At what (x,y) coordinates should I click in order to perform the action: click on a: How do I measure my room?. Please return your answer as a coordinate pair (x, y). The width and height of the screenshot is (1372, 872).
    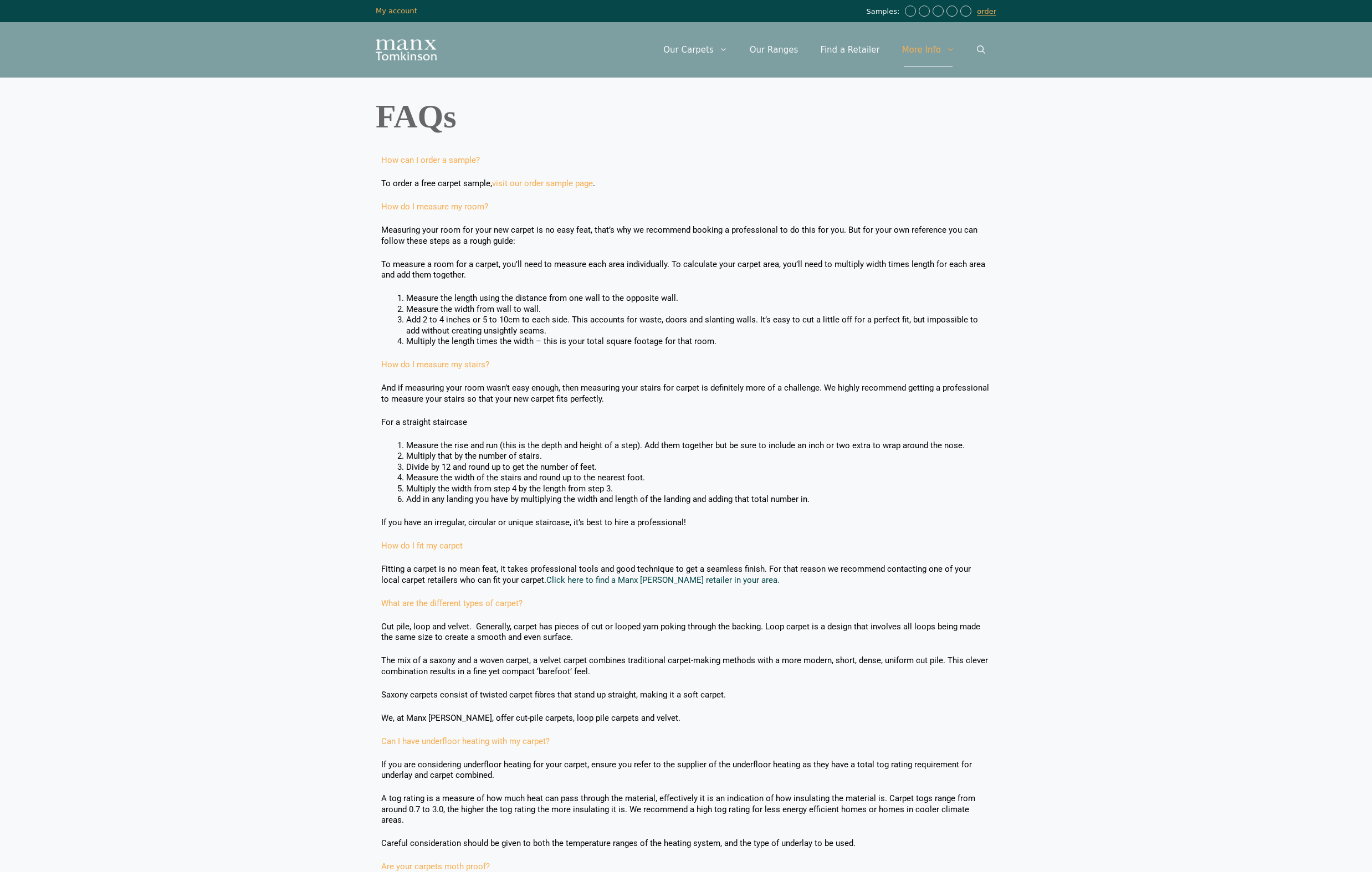
    Looking at the image, I should click on (434, 207).